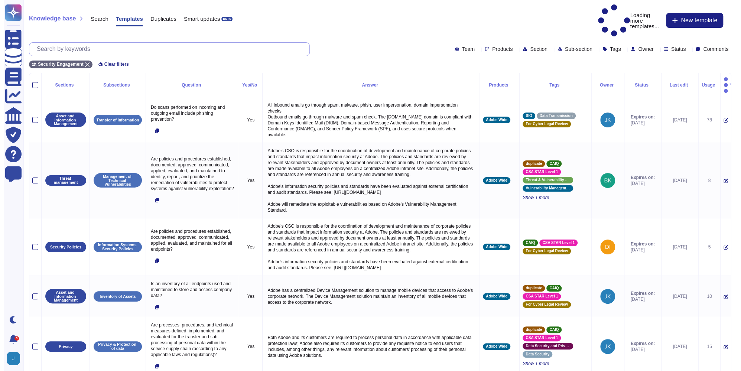 Image resolution: width=741 pixels, height=371 pixels. I want to click on div: 8, so click(706, 180).